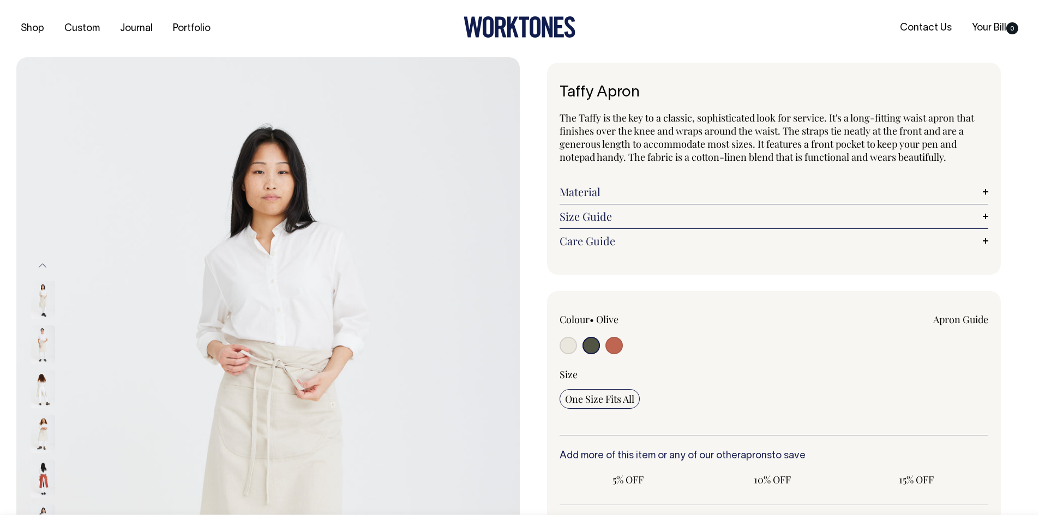  What do you see at coordinates (756, 456) in the screenshot?
I see `a: aprons` at bounding box center [756, 456].